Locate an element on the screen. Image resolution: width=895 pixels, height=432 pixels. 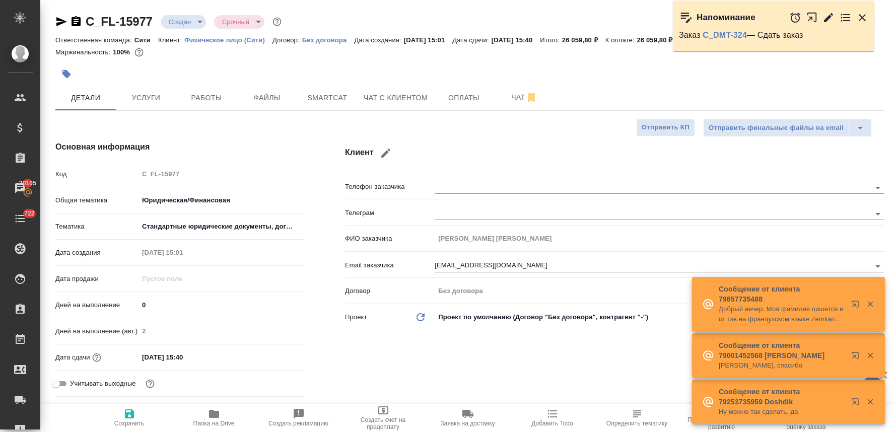
button: Отложить is located at coordinates (795, 18).